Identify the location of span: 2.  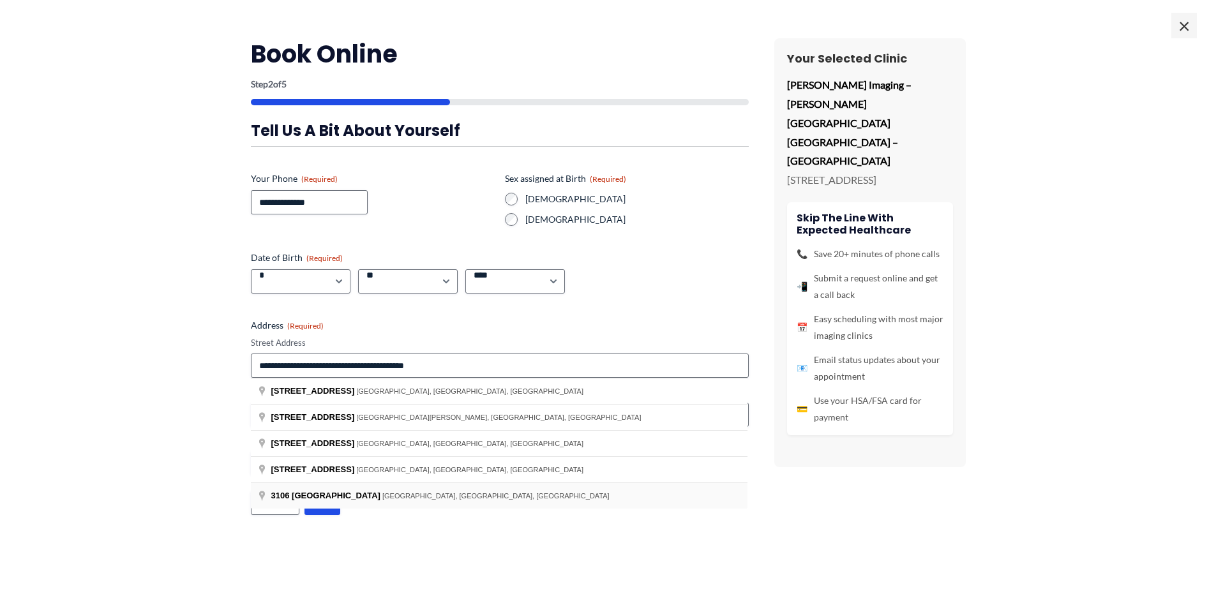
(271, 84).